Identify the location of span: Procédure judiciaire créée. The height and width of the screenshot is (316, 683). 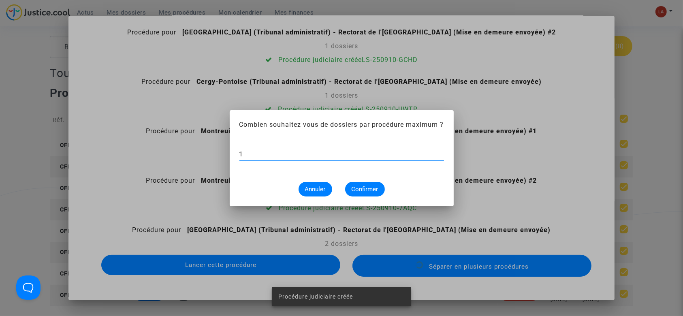
(315, 296).